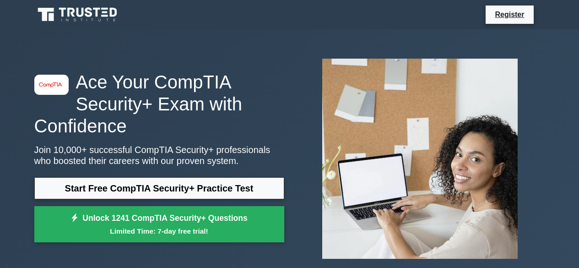 Image resolution: width=579 pixels, height=268 pixels. I want to click on small: Limited Time: 7-day free trial!, so click(159, 230).